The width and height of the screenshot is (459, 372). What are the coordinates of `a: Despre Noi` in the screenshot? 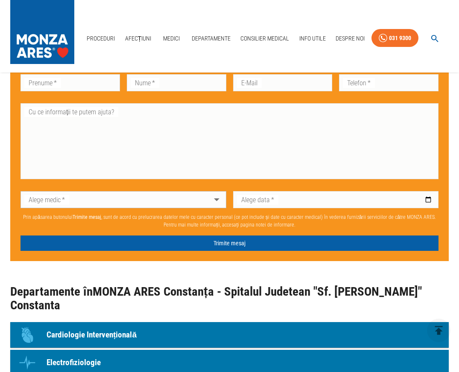 It's located at (350, 38).